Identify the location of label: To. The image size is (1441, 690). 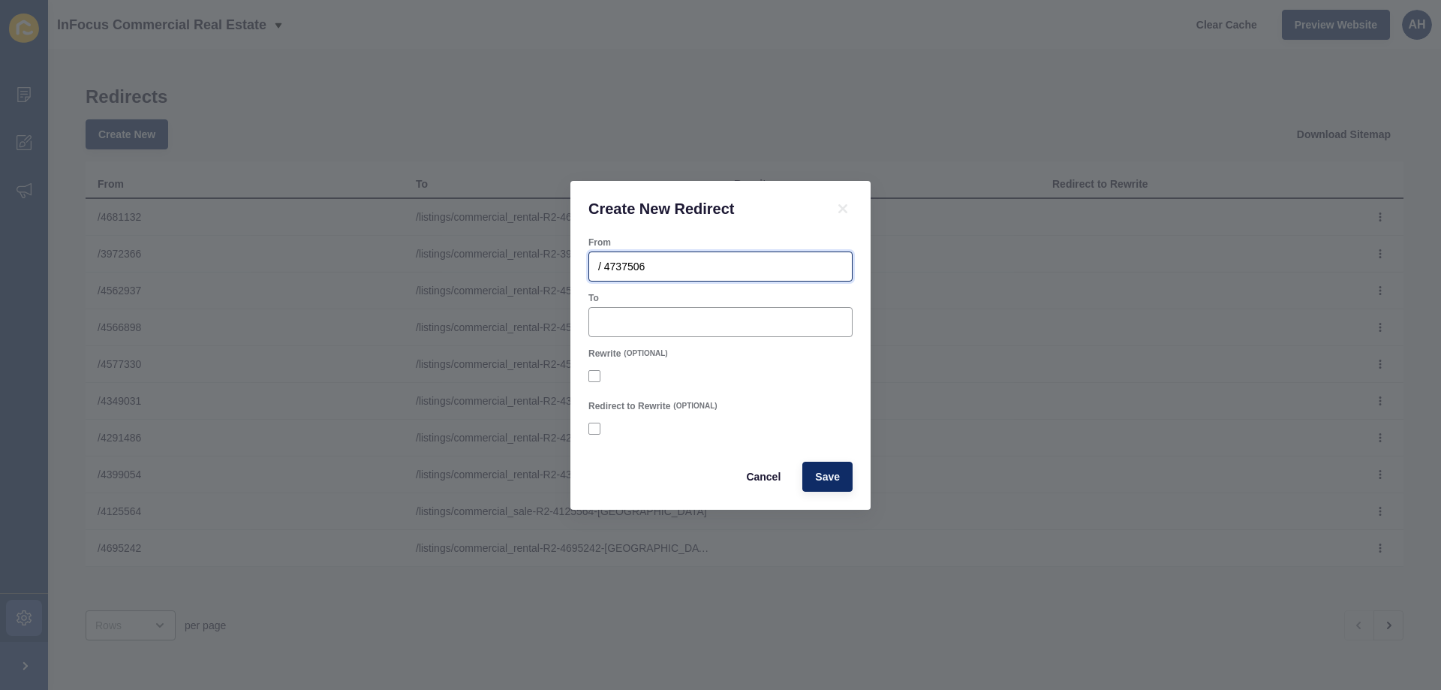
(594, 298).